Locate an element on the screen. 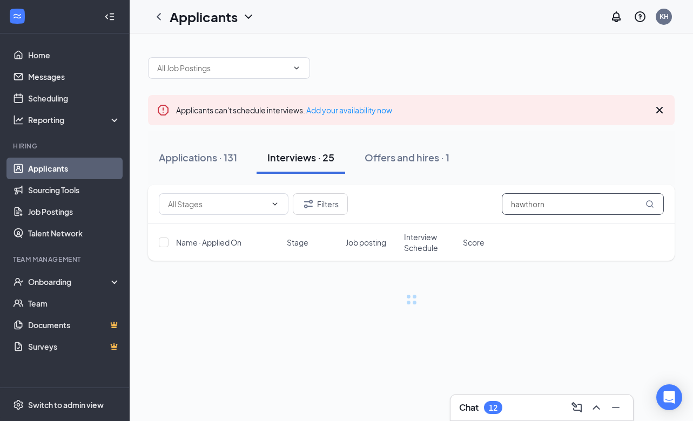 This screenshot has height=421, width=693. svg: Error is located at coordinates (163, 110).